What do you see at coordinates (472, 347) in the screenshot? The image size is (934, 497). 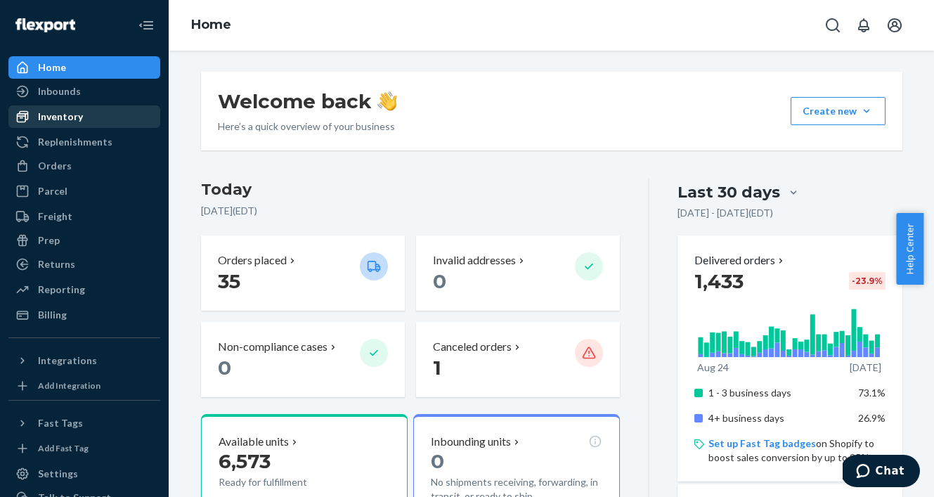 I see `p: Canceled orders` at bounding box center [472, 347].